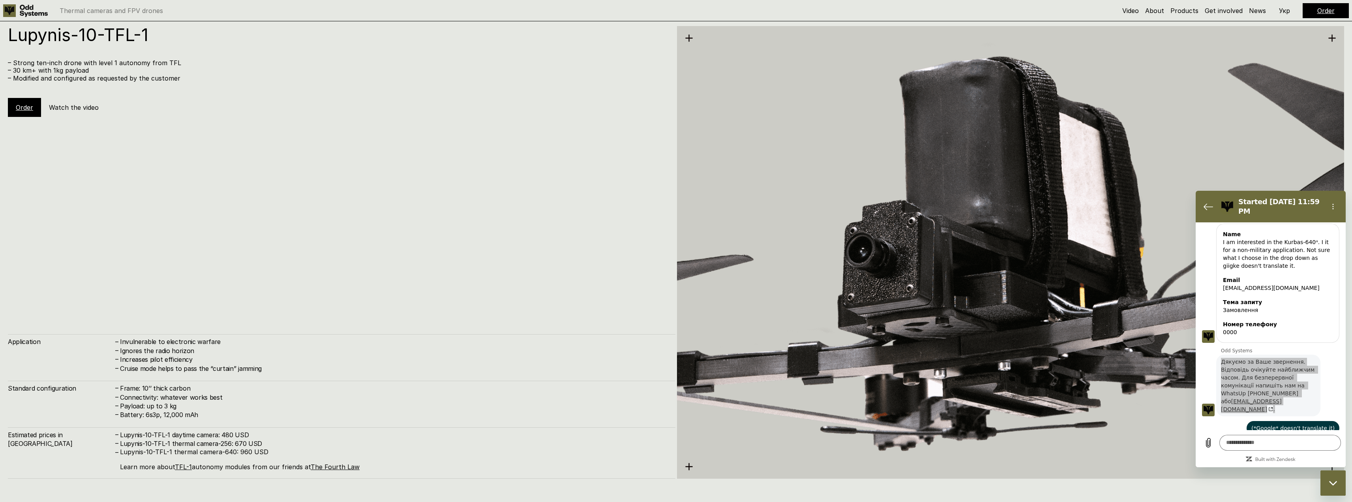 The width and height of the screenshot is (1352, 502). What do you see at coordinates (337, 35) in the screenshot?
I see `h1: Lupynis-10-TFL-1` at bounding box center [337, 35].